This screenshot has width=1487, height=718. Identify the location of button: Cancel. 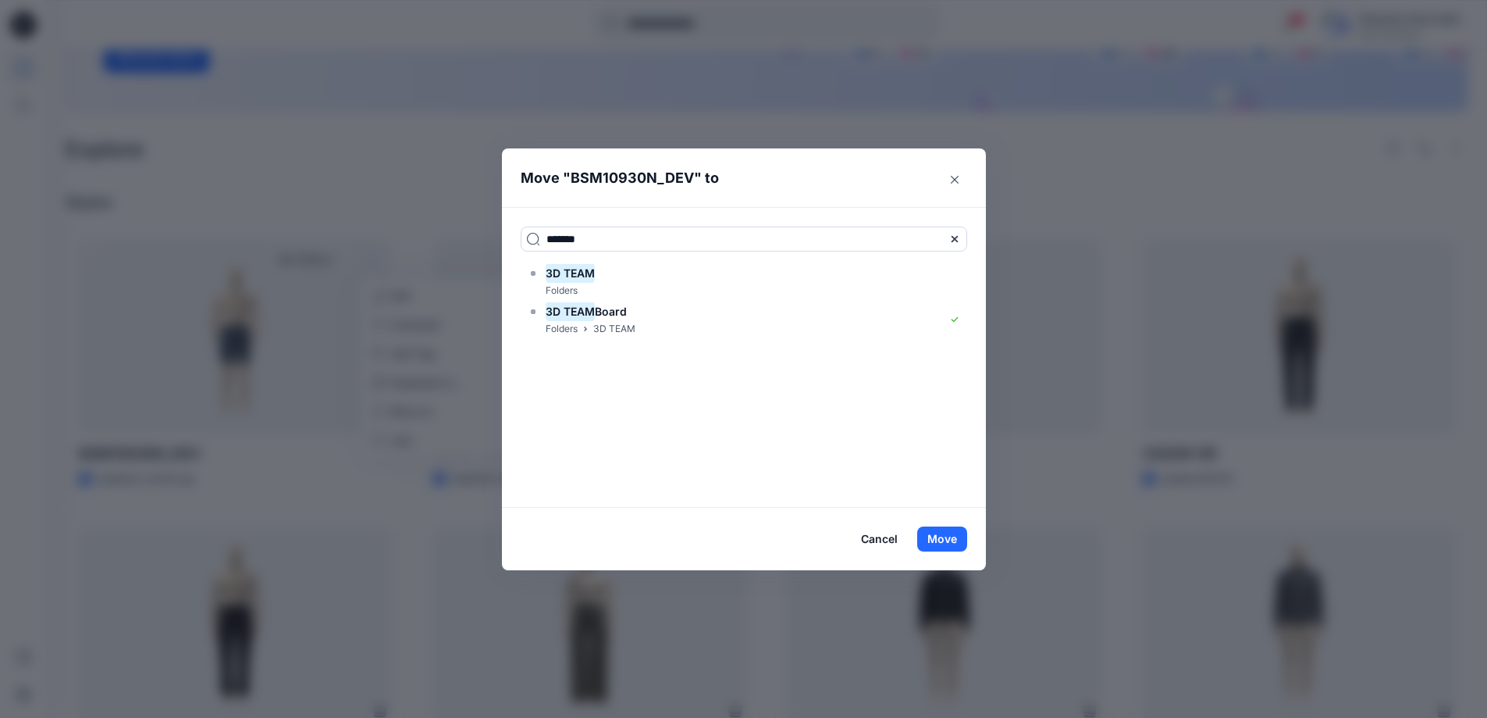
(879, 539).